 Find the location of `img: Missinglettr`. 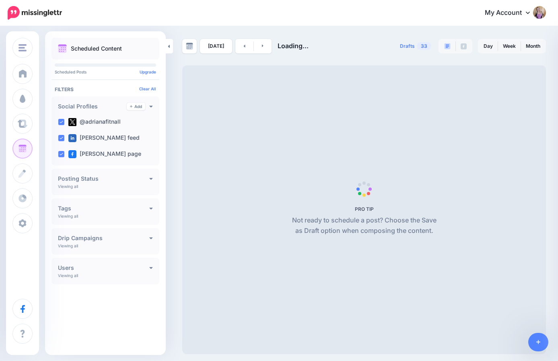

img: Missinglettr is located at coordinates (35, 13).